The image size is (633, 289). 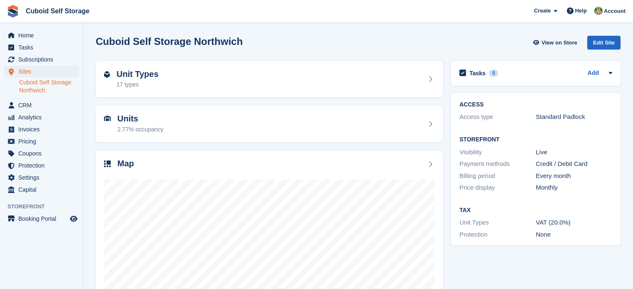 What do you see at coordinates (498, 223) in the screenshot?
I see `div: Unit Types` at bounding box center [498, 223].